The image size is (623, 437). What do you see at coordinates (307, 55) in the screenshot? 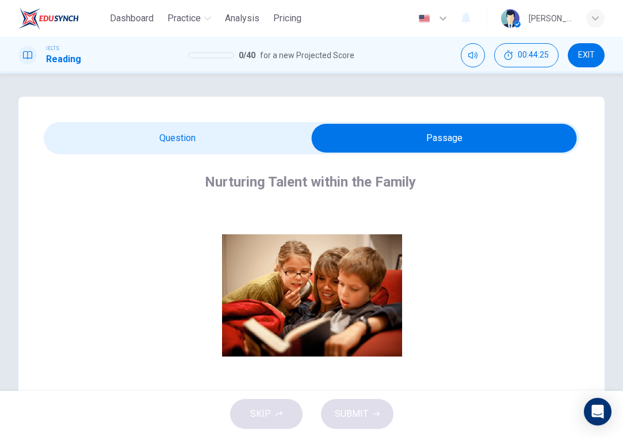
I see `span: for a new Projected Score` at bounding box center [307, 55].